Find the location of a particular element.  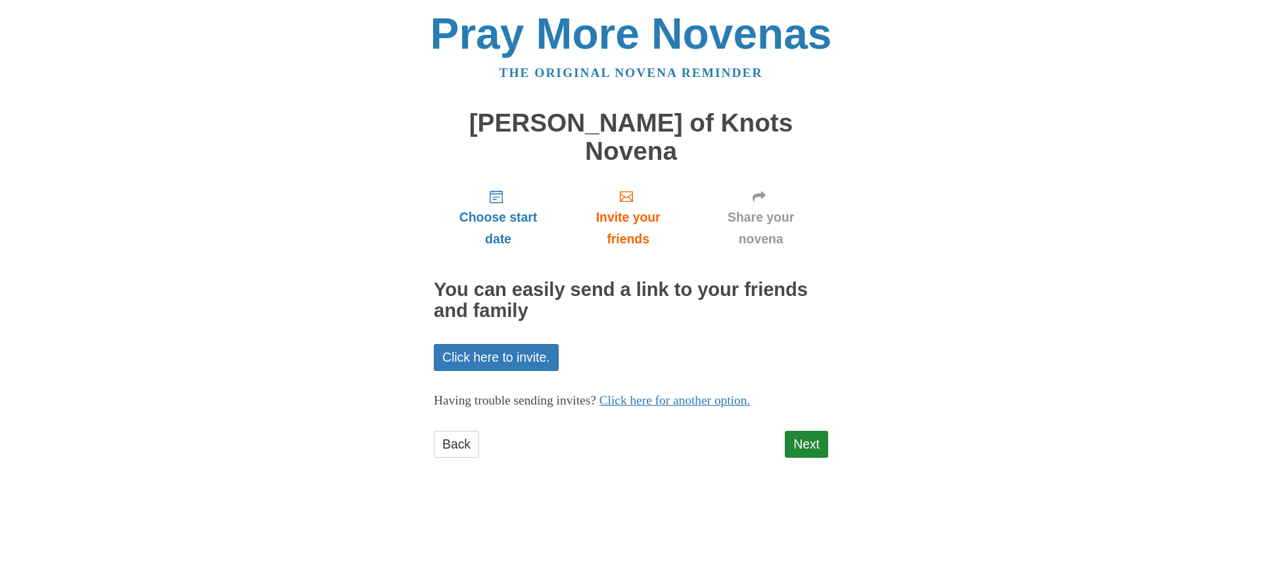

span: Having trouble sending invites? is located at coordinates (515, 400).